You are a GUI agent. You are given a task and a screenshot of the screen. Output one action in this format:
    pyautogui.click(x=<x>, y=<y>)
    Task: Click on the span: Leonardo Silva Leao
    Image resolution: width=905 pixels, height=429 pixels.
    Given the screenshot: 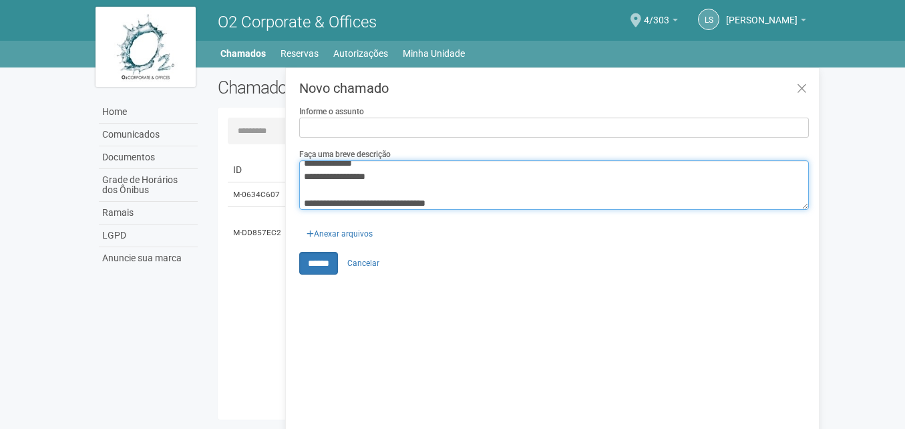 What is the action you would take?
    pyautogui.click(x=762, y=13)
    